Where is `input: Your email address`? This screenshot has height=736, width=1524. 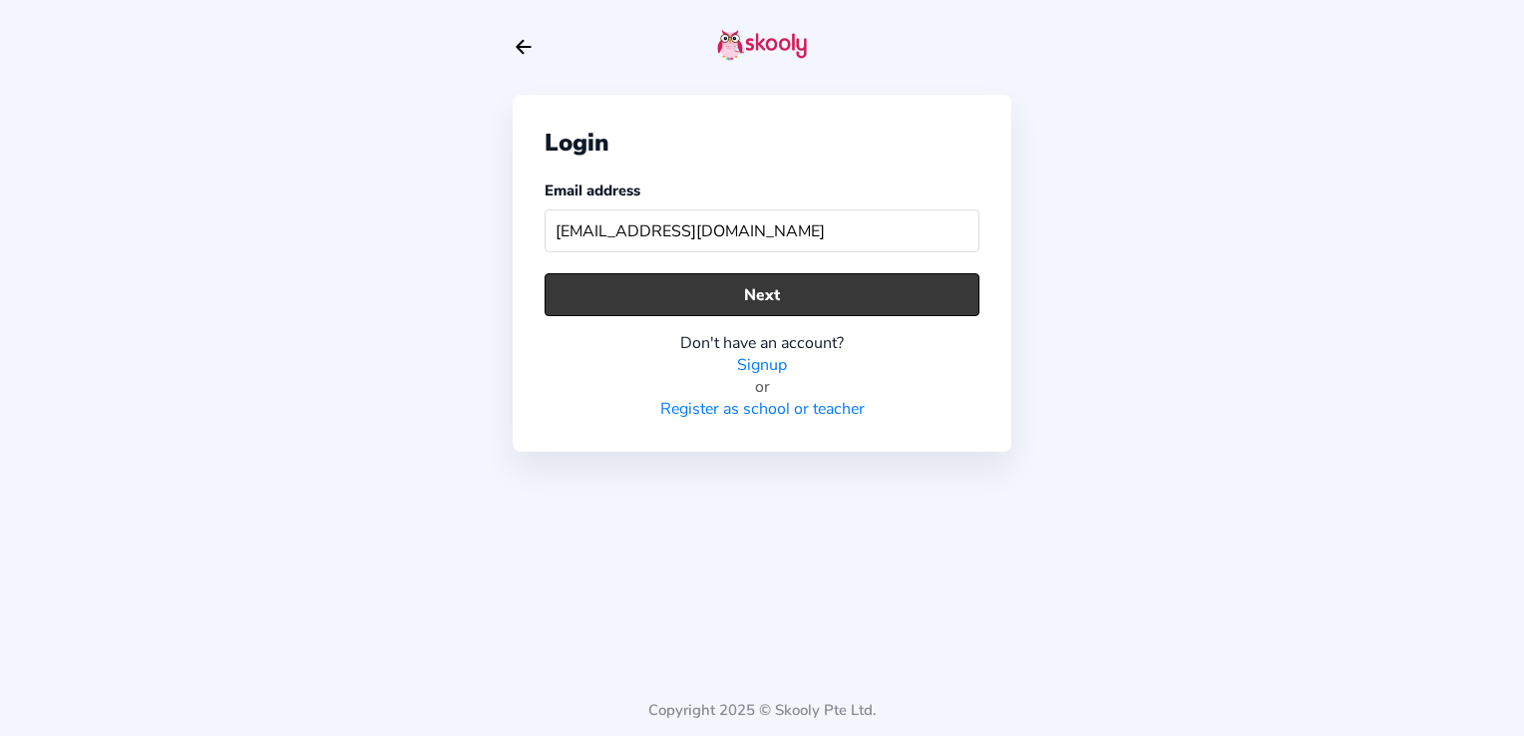
input: Your email address is located at coordinates (762, 230).